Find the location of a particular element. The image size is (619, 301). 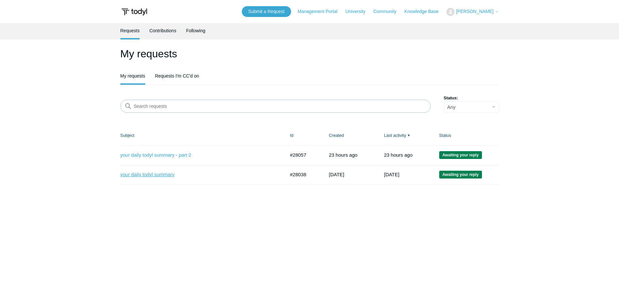

a: Contributions is located at coordinates (163, 31).